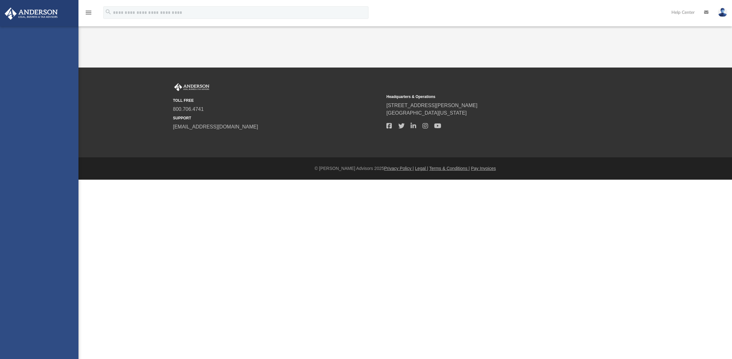  I want to click on i: menu, so click(89, 13).